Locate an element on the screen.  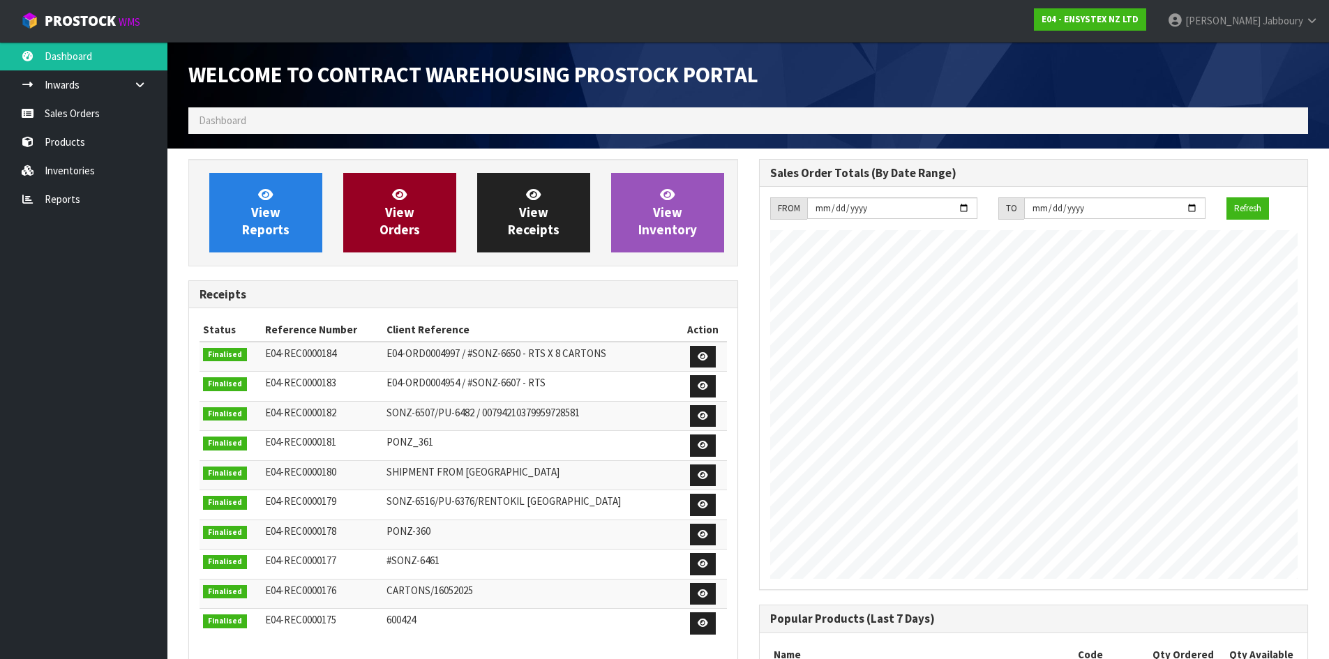
h3: Sales Order Totals (By Date Range) is located at coordinates (1034, 173).